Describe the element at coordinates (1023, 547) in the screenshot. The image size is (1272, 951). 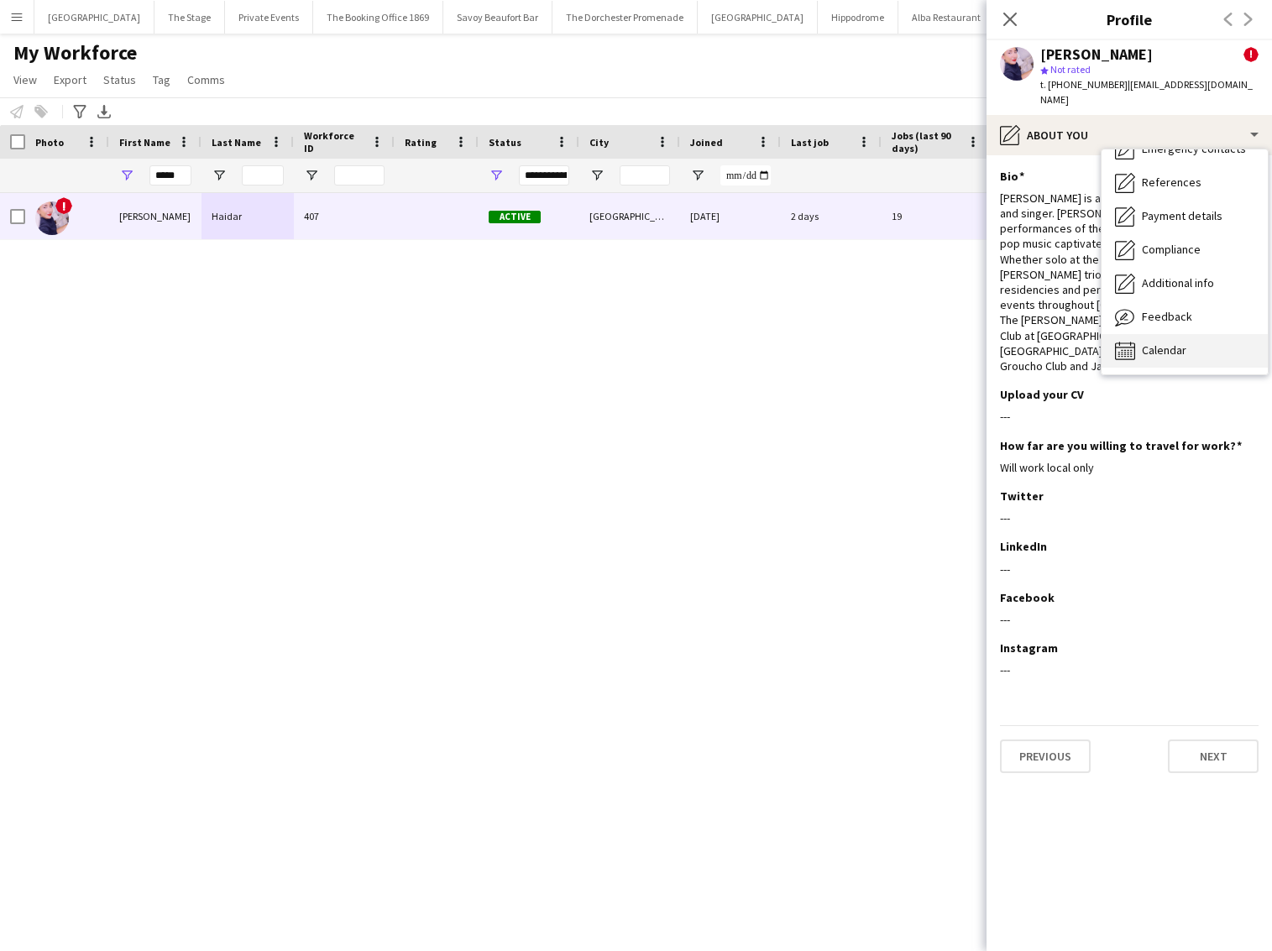
I see `h3: LinkedIn` at that location.